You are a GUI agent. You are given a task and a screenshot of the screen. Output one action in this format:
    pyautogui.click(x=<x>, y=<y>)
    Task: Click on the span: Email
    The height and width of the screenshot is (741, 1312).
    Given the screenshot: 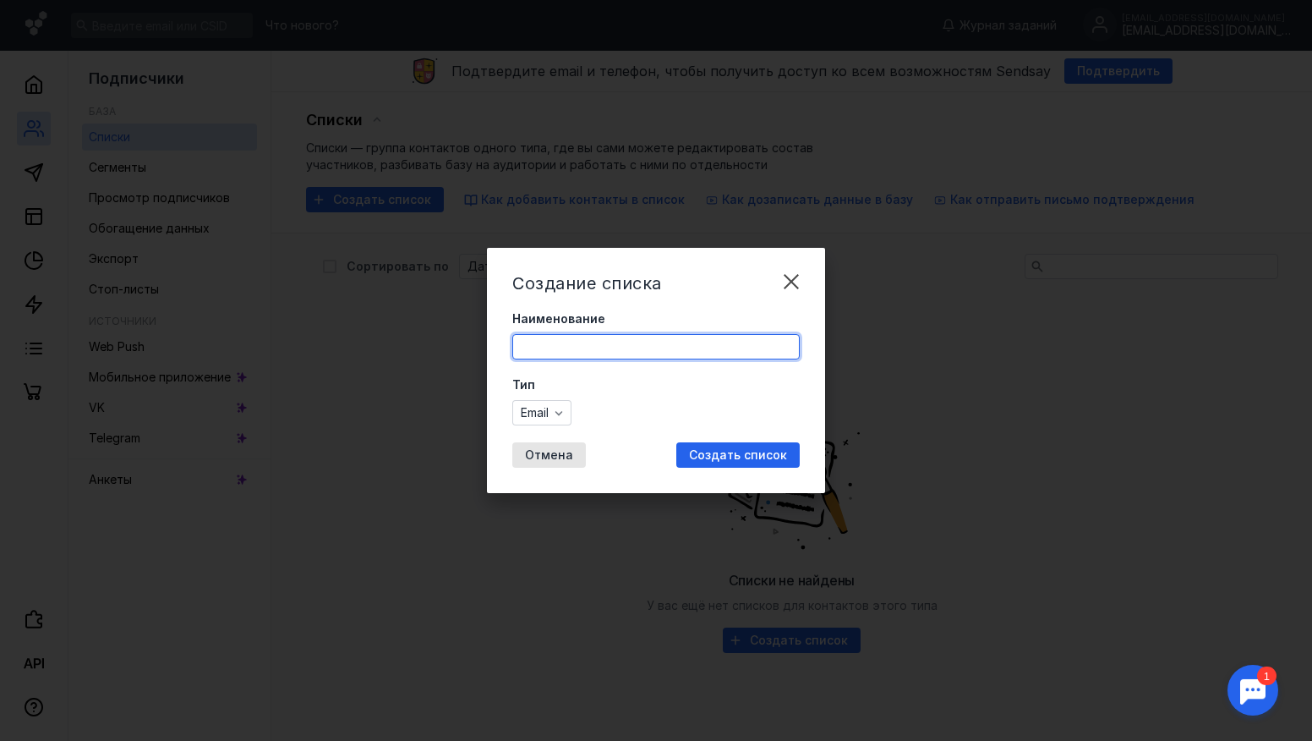 What is the action you would take?
    pyautogui.click(x=534, y=413)
    